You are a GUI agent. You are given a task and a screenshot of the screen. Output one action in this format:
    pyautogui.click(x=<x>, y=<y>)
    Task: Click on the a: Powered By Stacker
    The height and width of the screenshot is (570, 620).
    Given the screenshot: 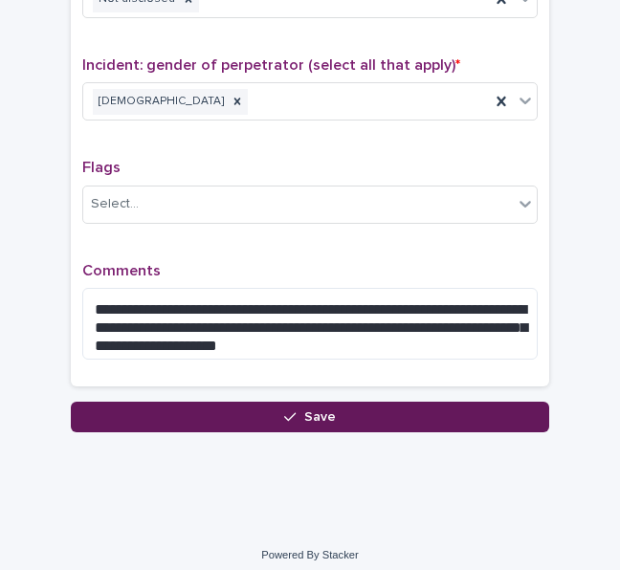 What is the action you would take?
    pyautogui.click(x=309, y=555)
    